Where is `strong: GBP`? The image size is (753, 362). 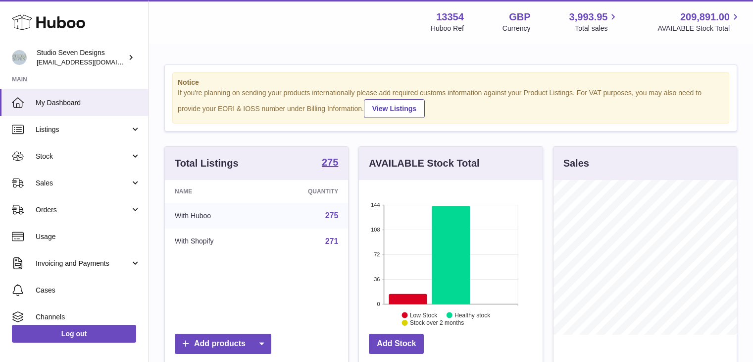 strong: GBP is located at coordinates (520, 17).